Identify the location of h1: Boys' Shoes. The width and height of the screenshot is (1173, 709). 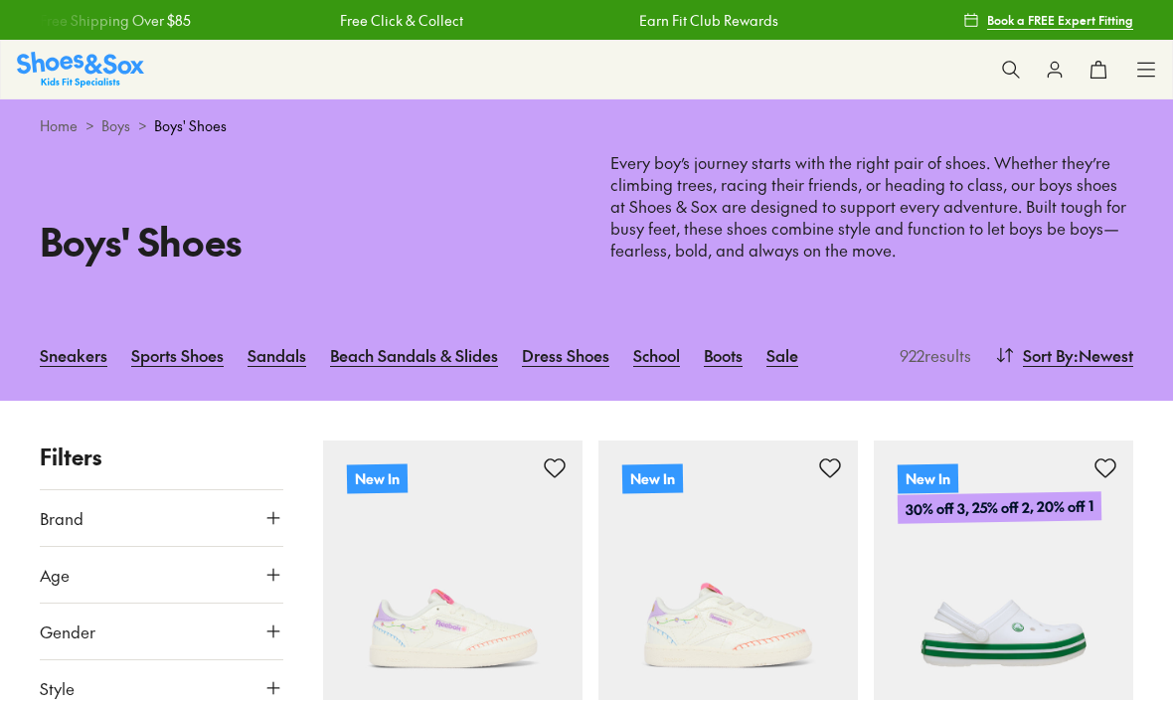
(301, 240).